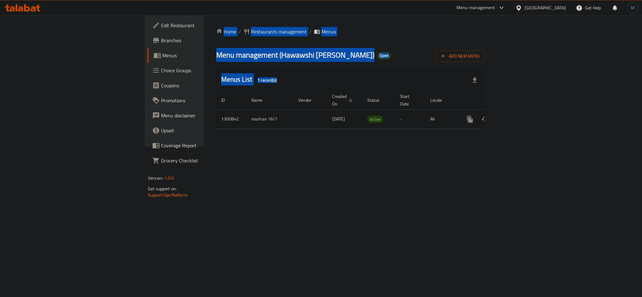 The height and width of the screenshot is (297, 642). I want to click on span: Edit Restaurant, so click(204, 25).